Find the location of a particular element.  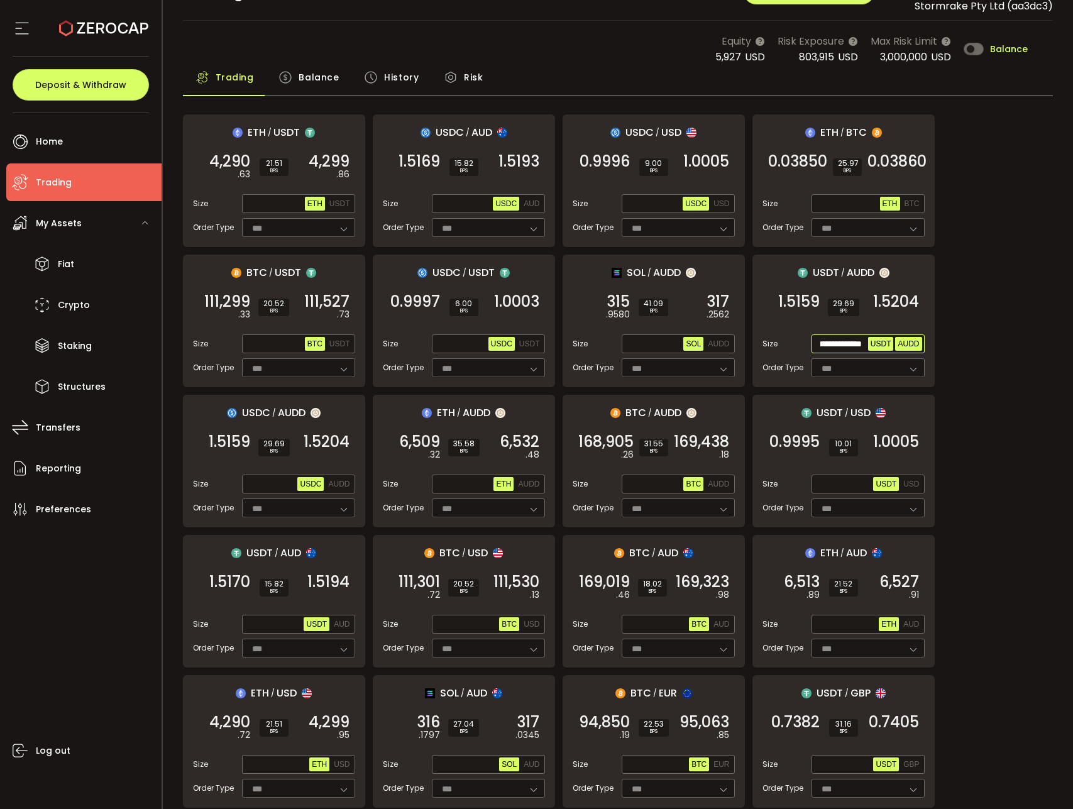

span: 6,532 is located at coordinates (519, 442).